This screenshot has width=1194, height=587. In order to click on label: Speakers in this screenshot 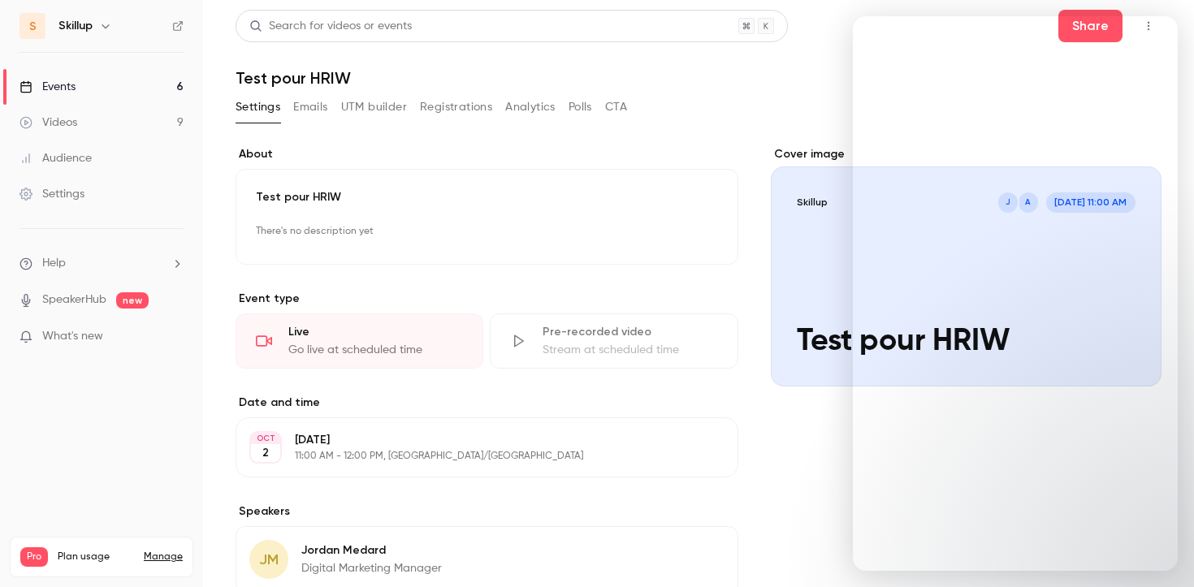, I will do `click(487, 512)`.